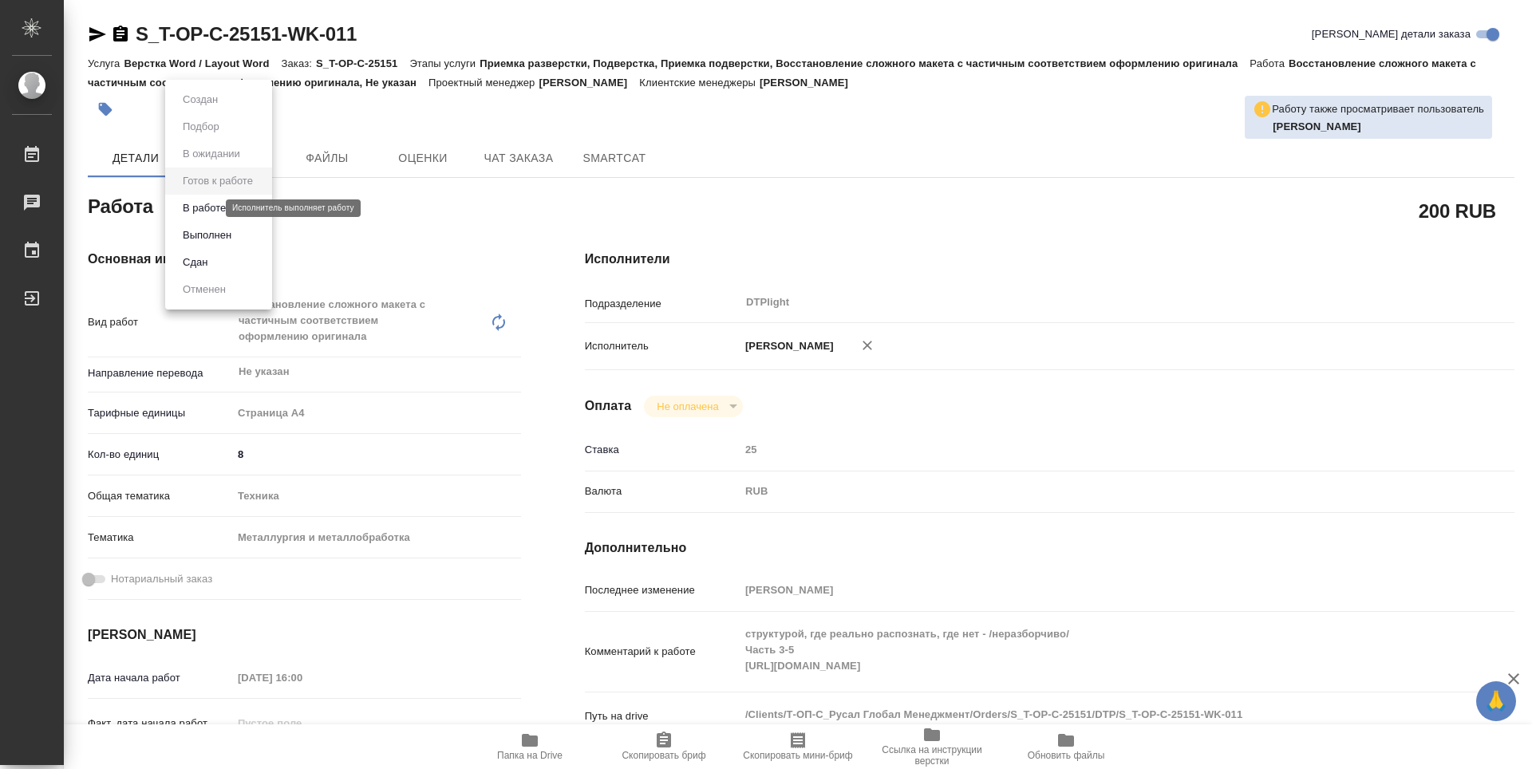  Describe the element at coordinates (200, 100) in the screenshot. I see `button: Создан` at that location.